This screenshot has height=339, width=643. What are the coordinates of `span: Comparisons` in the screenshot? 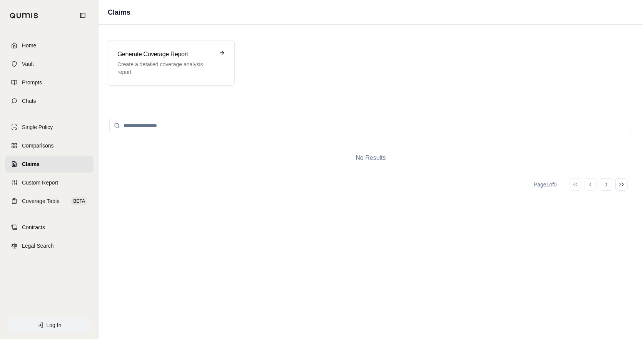 It's located at (38, 145).